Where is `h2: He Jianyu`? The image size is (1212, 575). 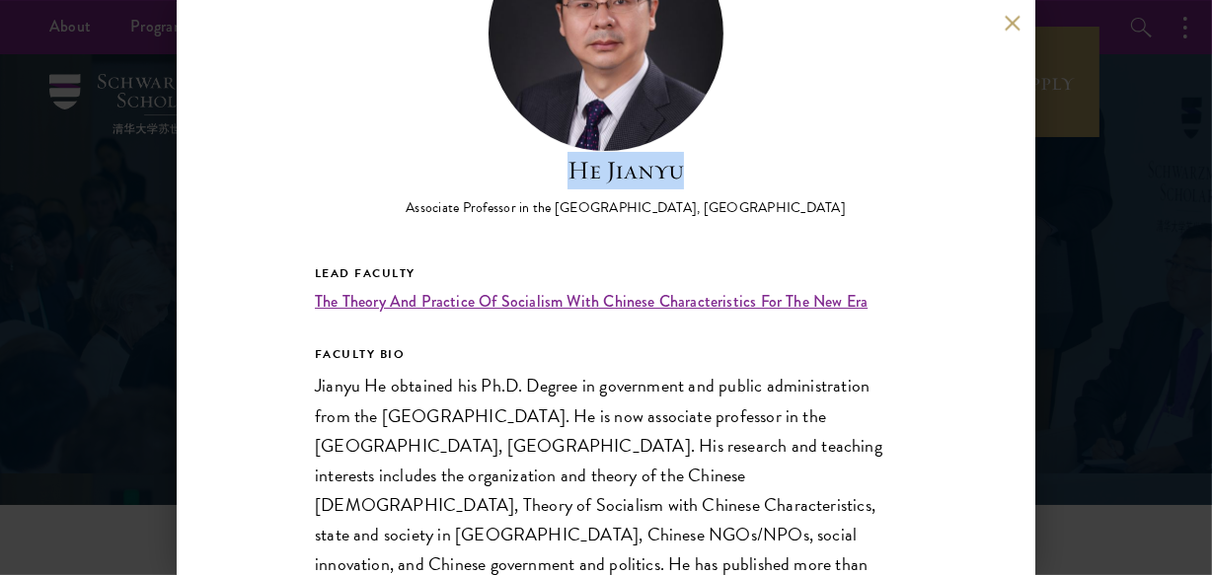
h2: He Jianyu is located at coordinates (626, 170).